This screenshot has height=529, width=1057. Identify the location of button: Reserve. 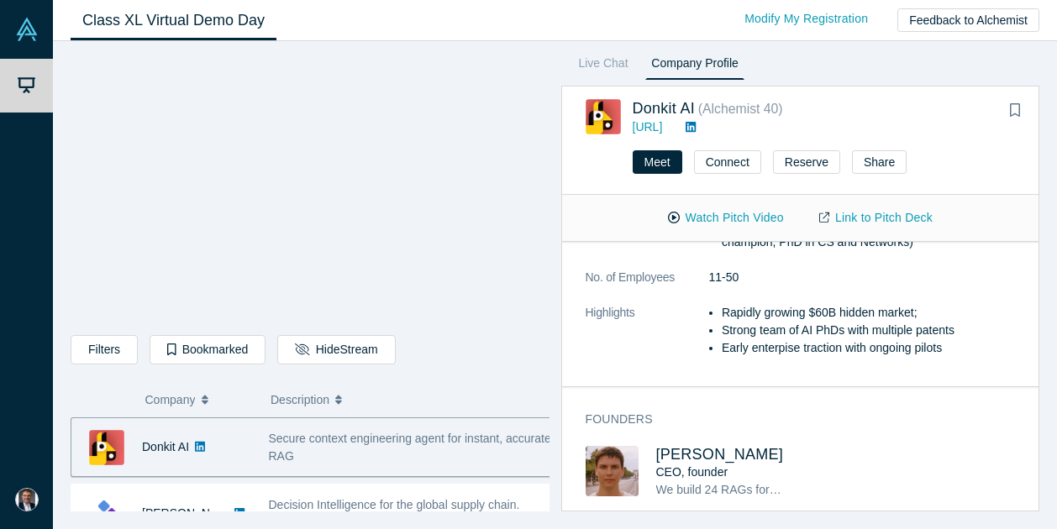
(807, 162).